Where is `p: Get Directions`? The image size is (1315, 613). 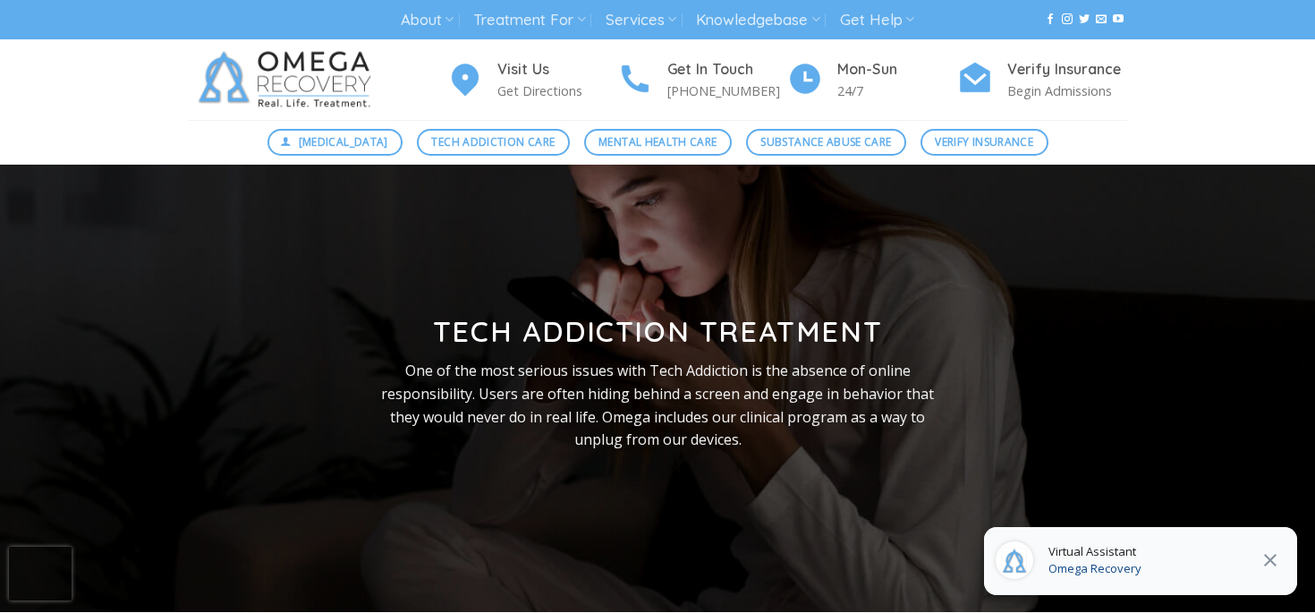 p: Get Directions is located at coordinates (557, 90).